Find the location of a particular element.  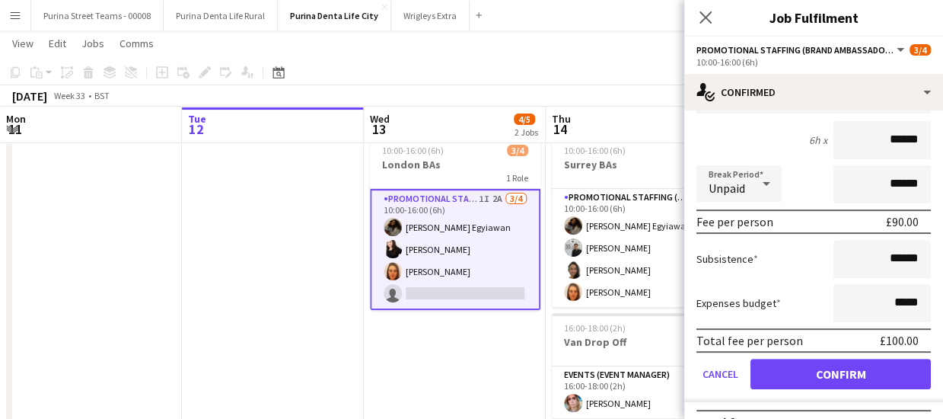

span: Jobs is located at coordinates (93, 43).